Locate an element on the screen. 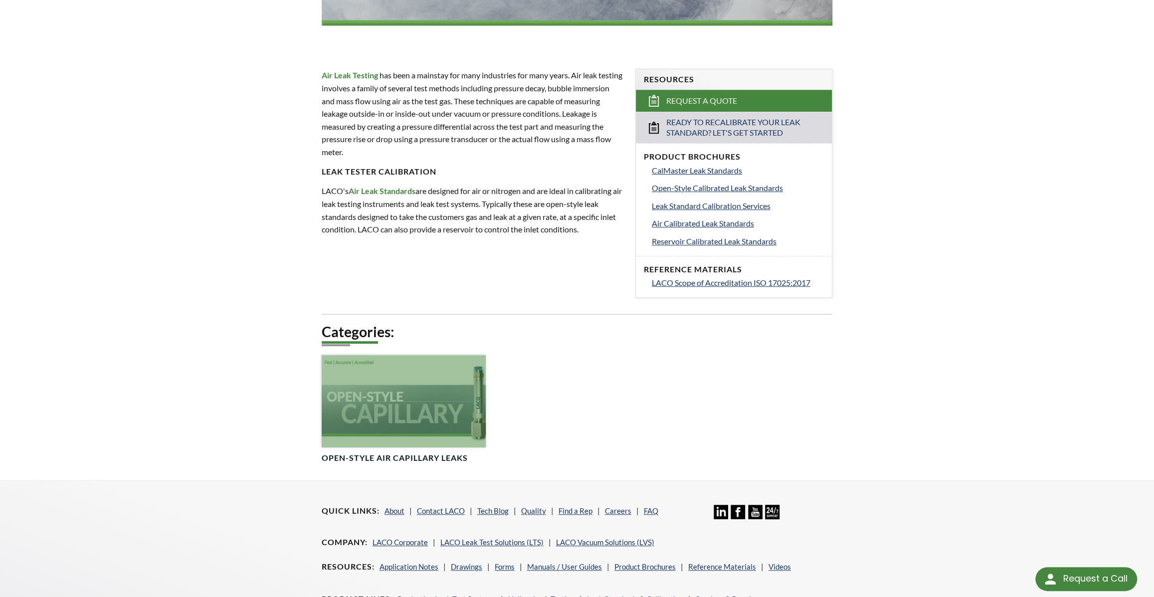 This screenshot has height=597, width=1154. a: Find a Rep is located at coordinates (575, 511).